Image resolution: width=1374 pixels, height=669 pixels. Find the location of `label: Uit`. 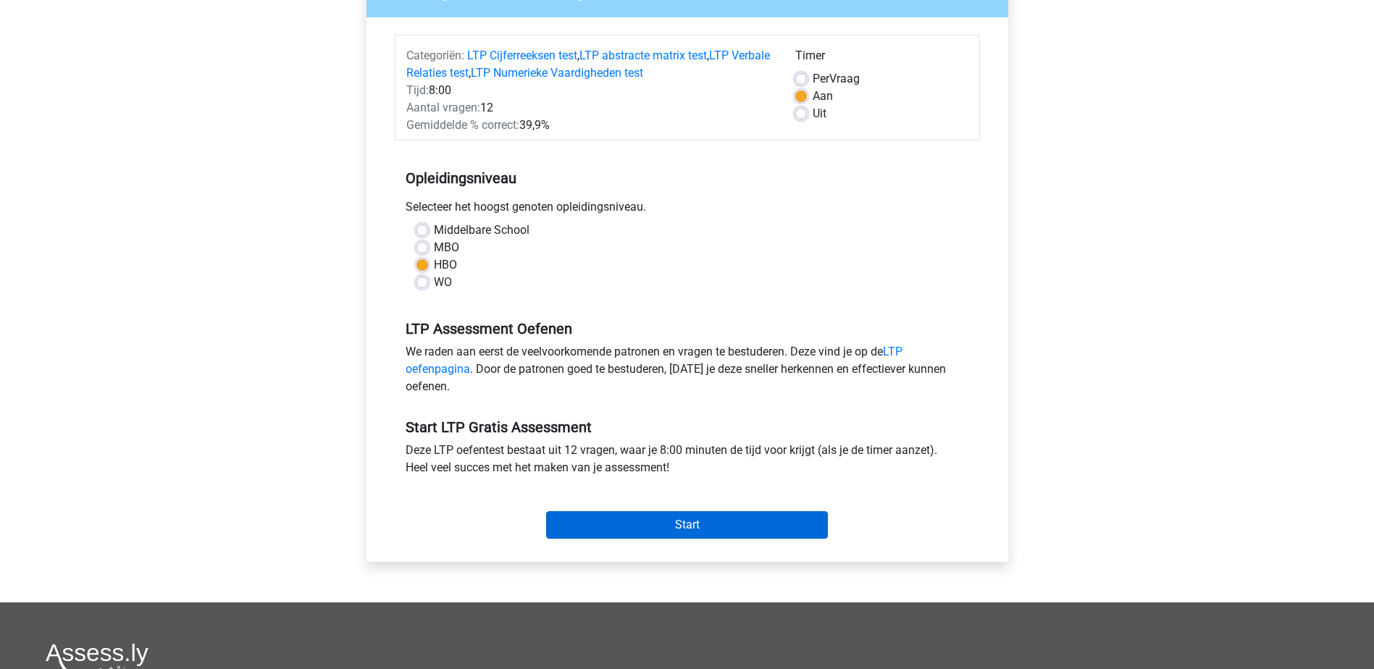

label: Uit is located at coordinates (819, 114).